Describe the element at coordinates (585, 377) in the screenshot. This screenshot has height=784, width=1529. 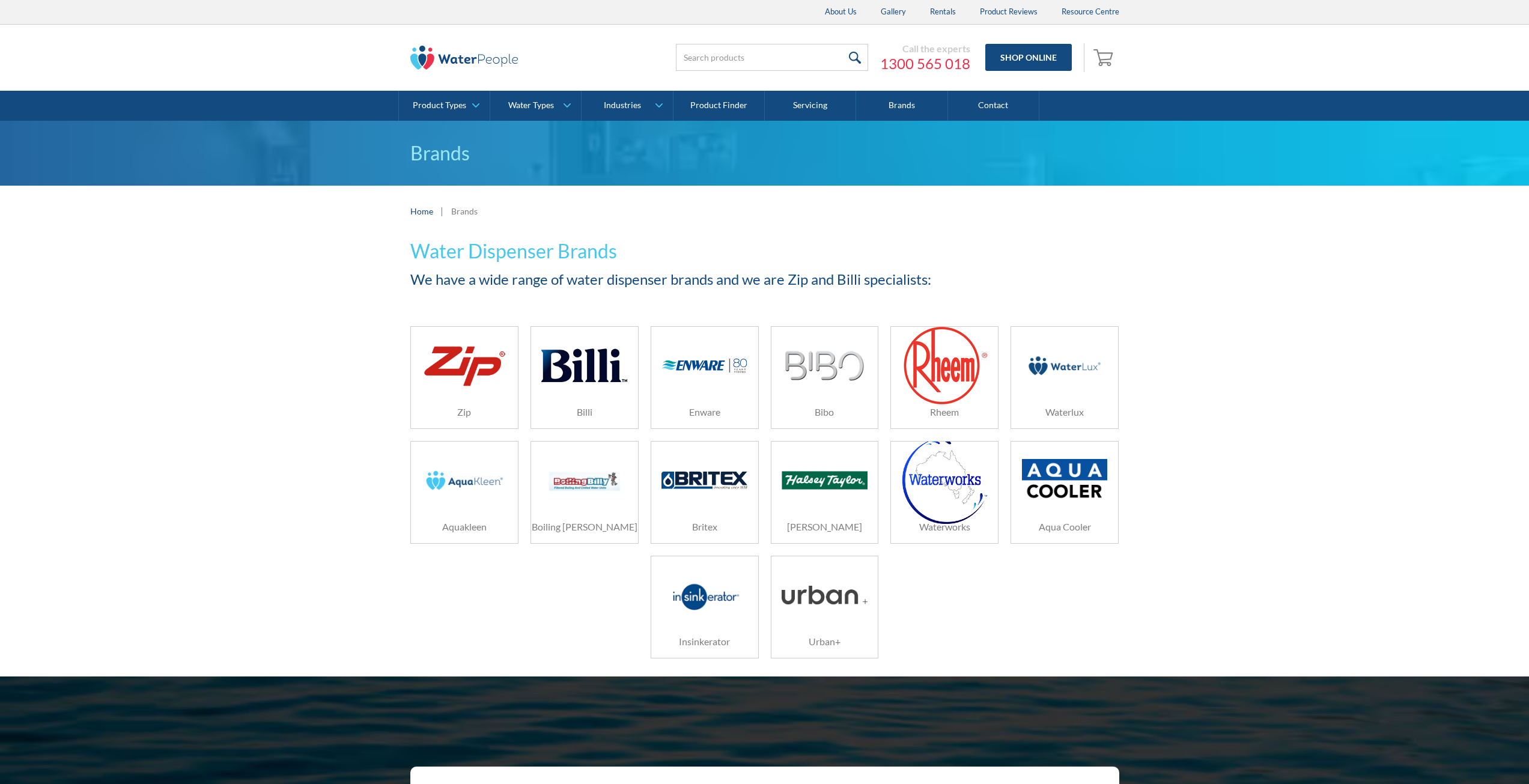
I see `a: BilliBilli` at that location.